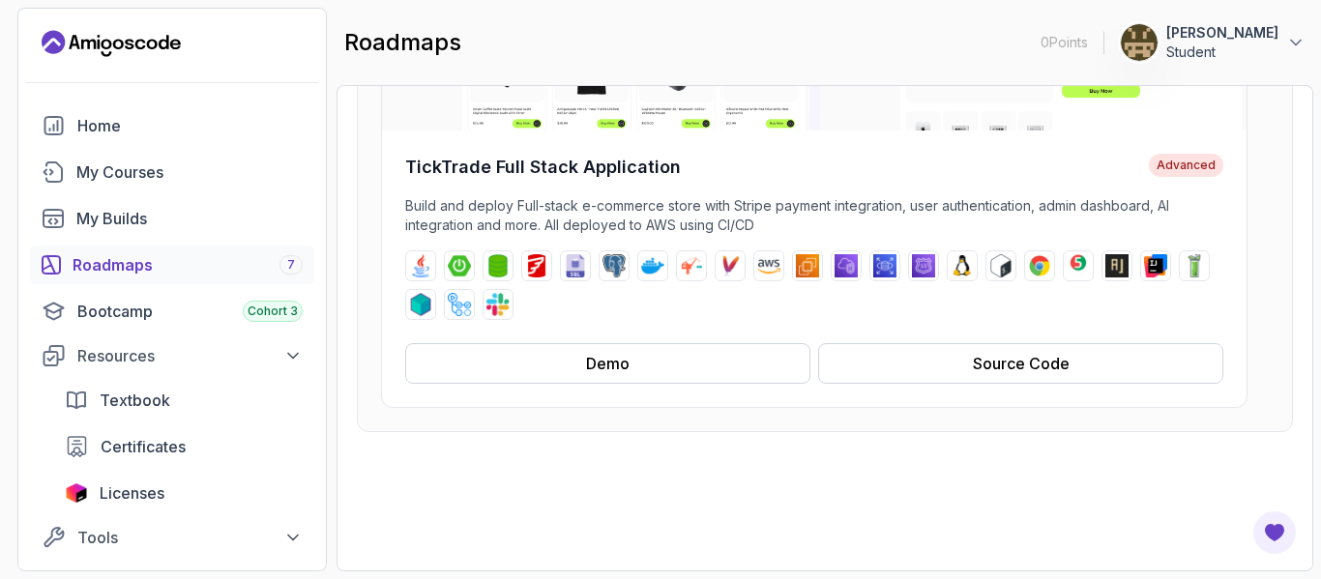  Describe the element at coordinates (190, 219) in the screenshot. I see `div: My Builds` at that location.